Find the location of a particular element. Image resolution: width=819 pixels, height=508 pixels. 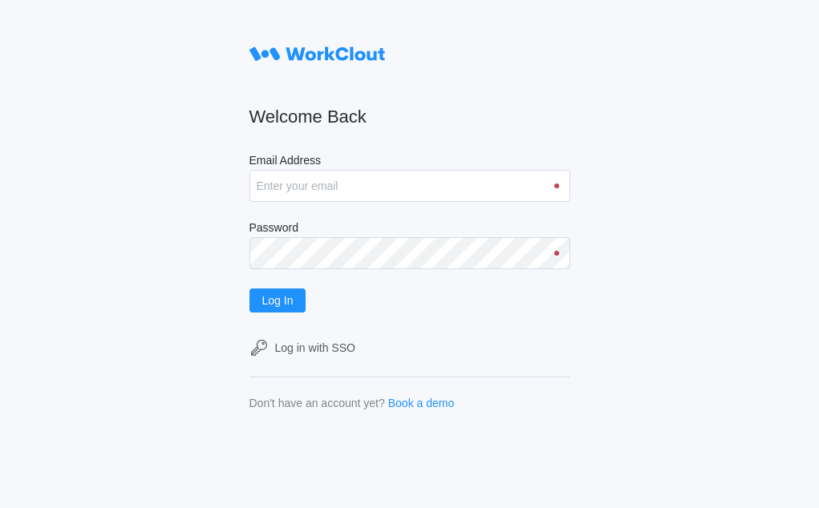

h2: Welcome Back is located at coordinates (410, 117).